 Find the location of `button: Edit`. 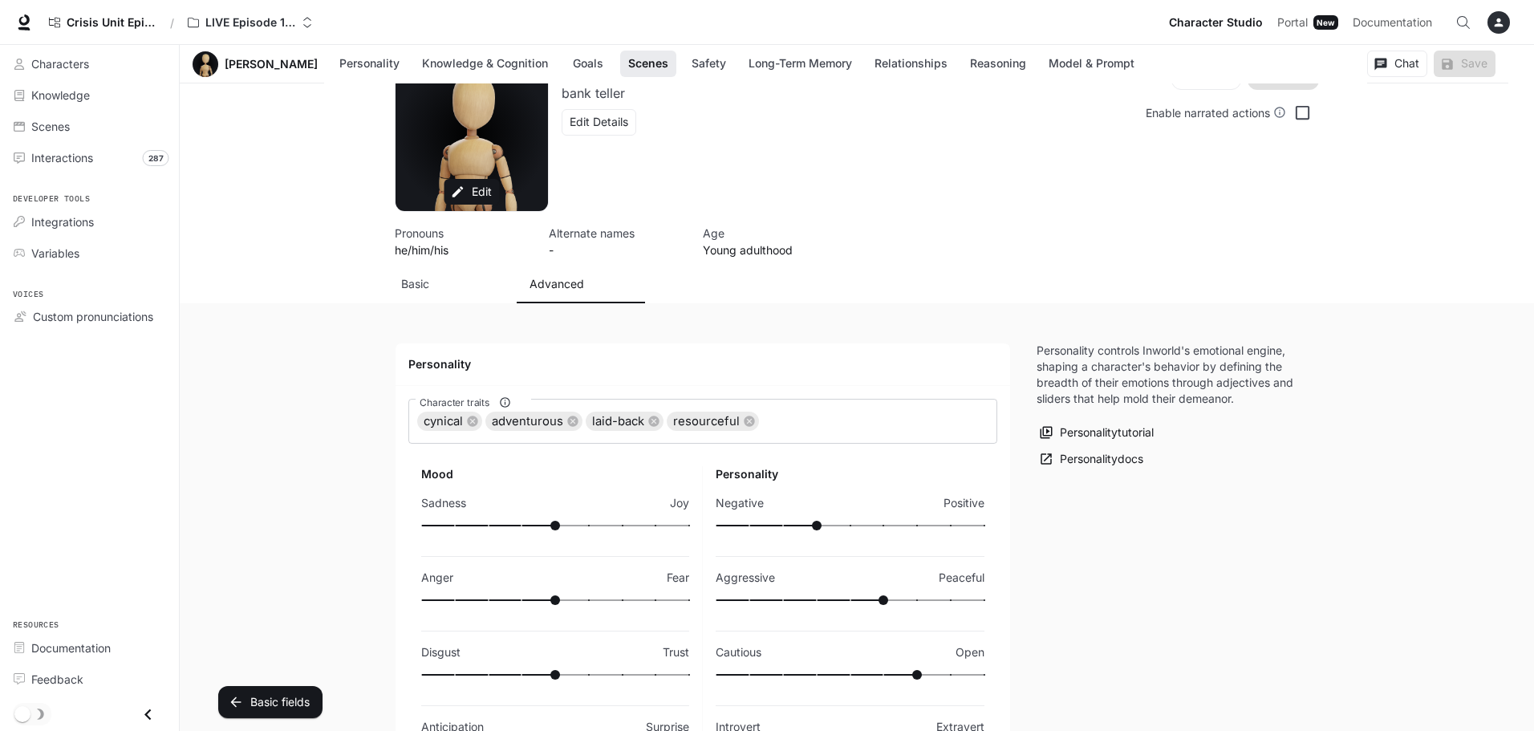

button: Edit is located at coordinates (472, 192).